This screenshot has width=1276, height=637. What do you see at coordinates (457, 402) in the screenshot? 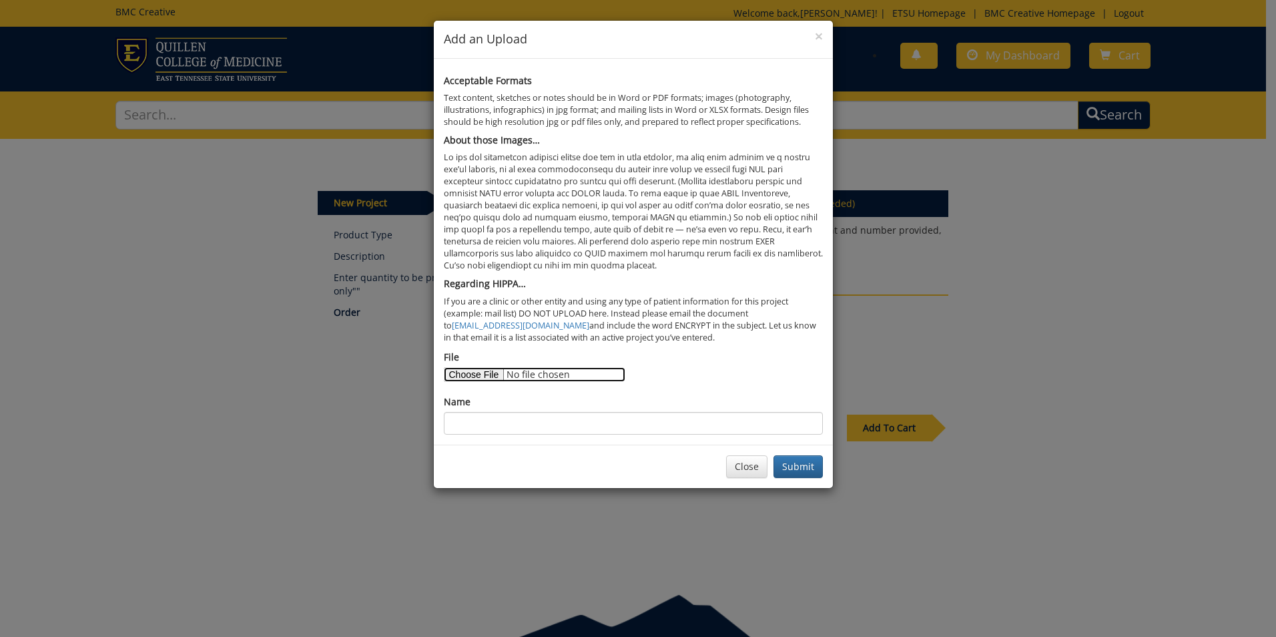
I see `label: Name` at bounding box center [457, 402].